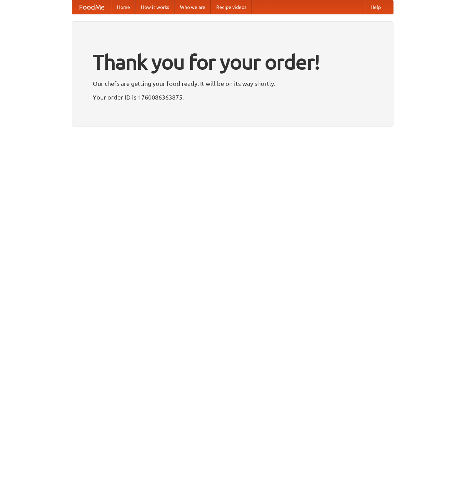  I want to click on a: Help, so click(376, 7).